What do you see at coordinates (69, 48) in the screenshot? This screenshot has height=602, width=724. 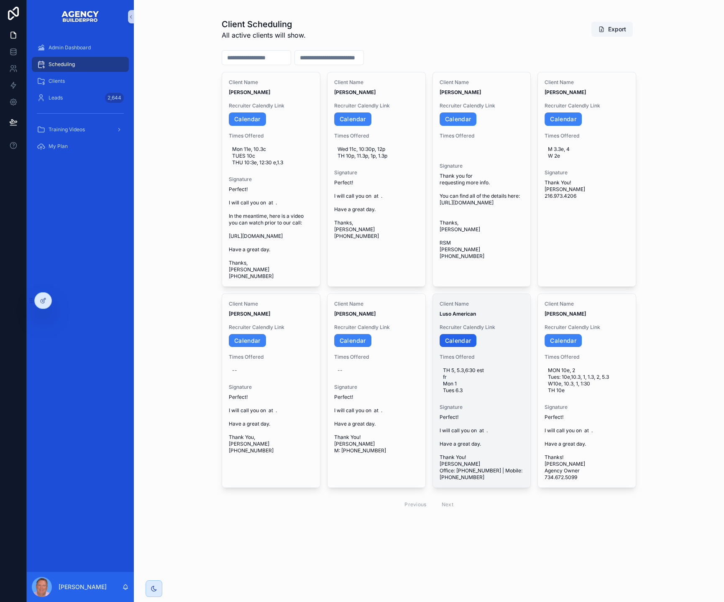 I see `span: Admin Dashboard` at bounding box center [69, 48].